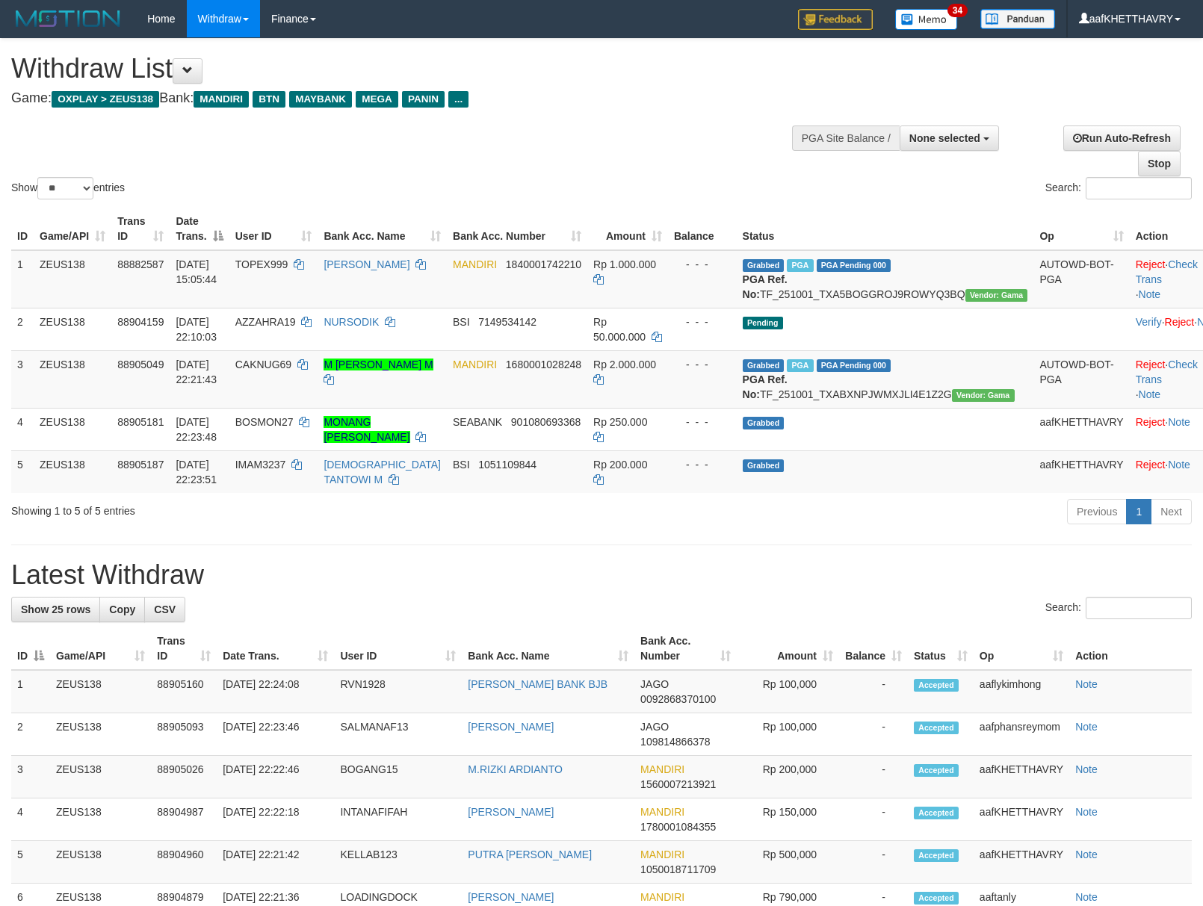 The width and height of the screenshot is (1203, 906). I want to click on th: Date Trans.: activate to sort column ascending, so click(275, 648).